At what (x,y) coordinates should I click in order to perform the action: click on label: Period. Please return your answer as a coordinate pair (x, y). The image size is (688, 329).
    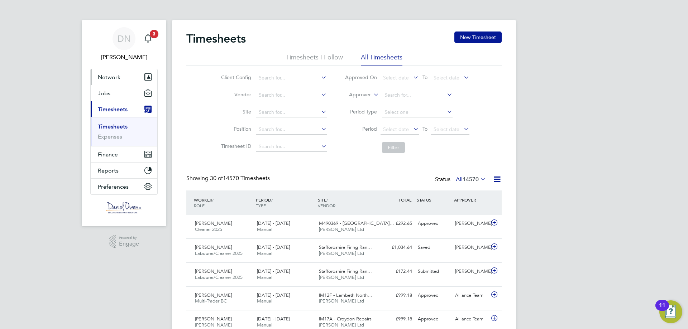
    Looking at the image, I should click on (361, 129).